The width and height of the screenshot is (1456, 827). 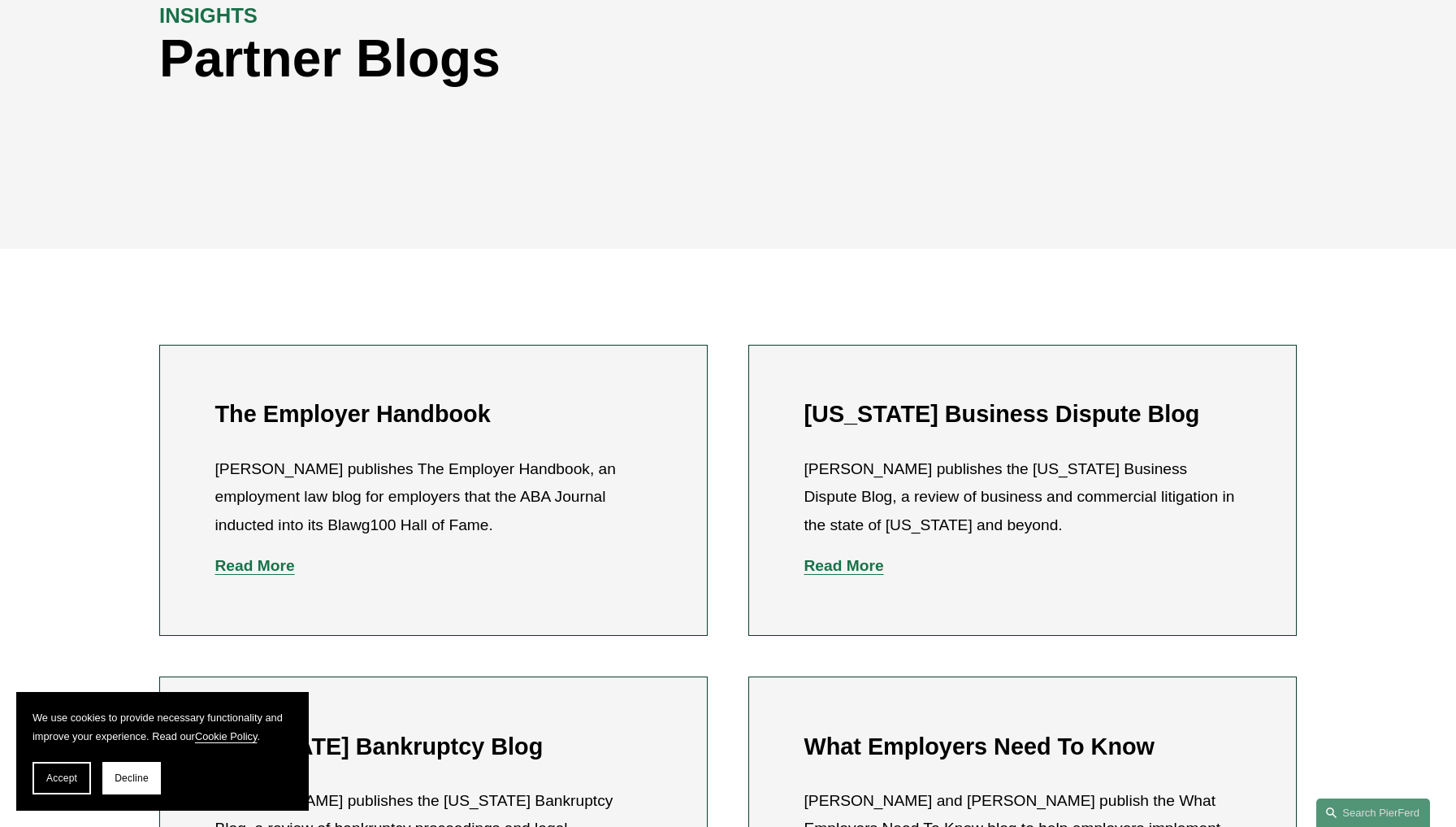 What do you see at coordinates (62, 778) in the screenshot?
I see `span: Accept` at bounding box center [62, 778].